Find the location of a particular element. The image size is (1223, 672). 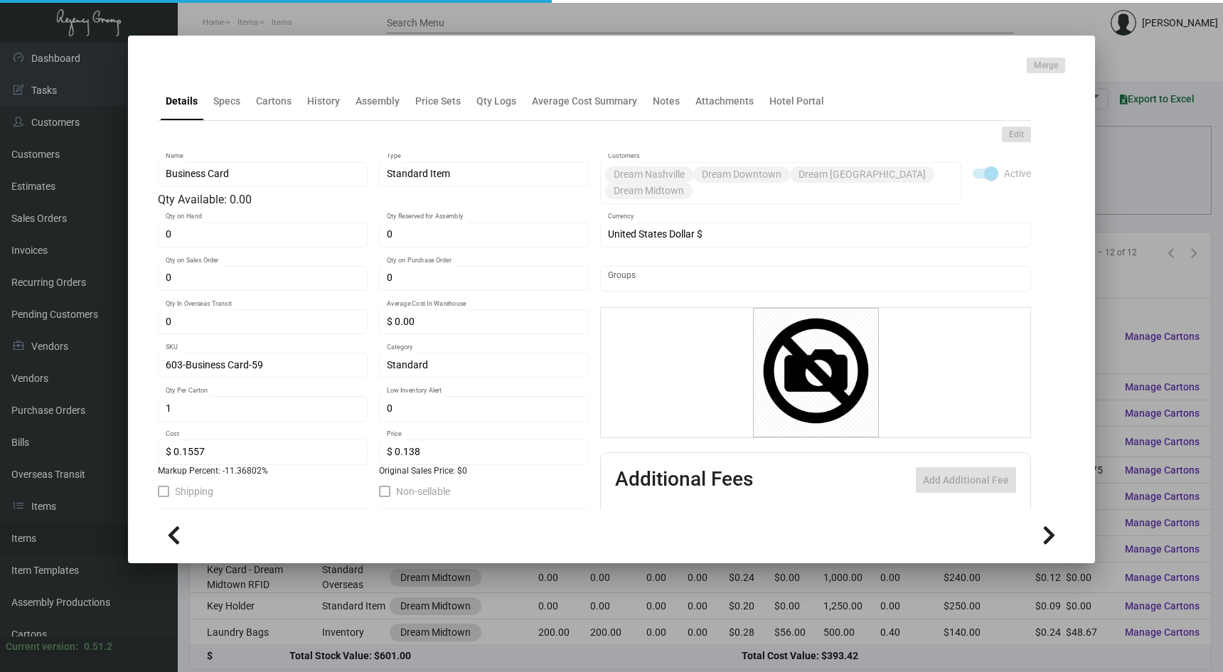

mat-chip: Dream Downtown is located at coordinates (742, 174).